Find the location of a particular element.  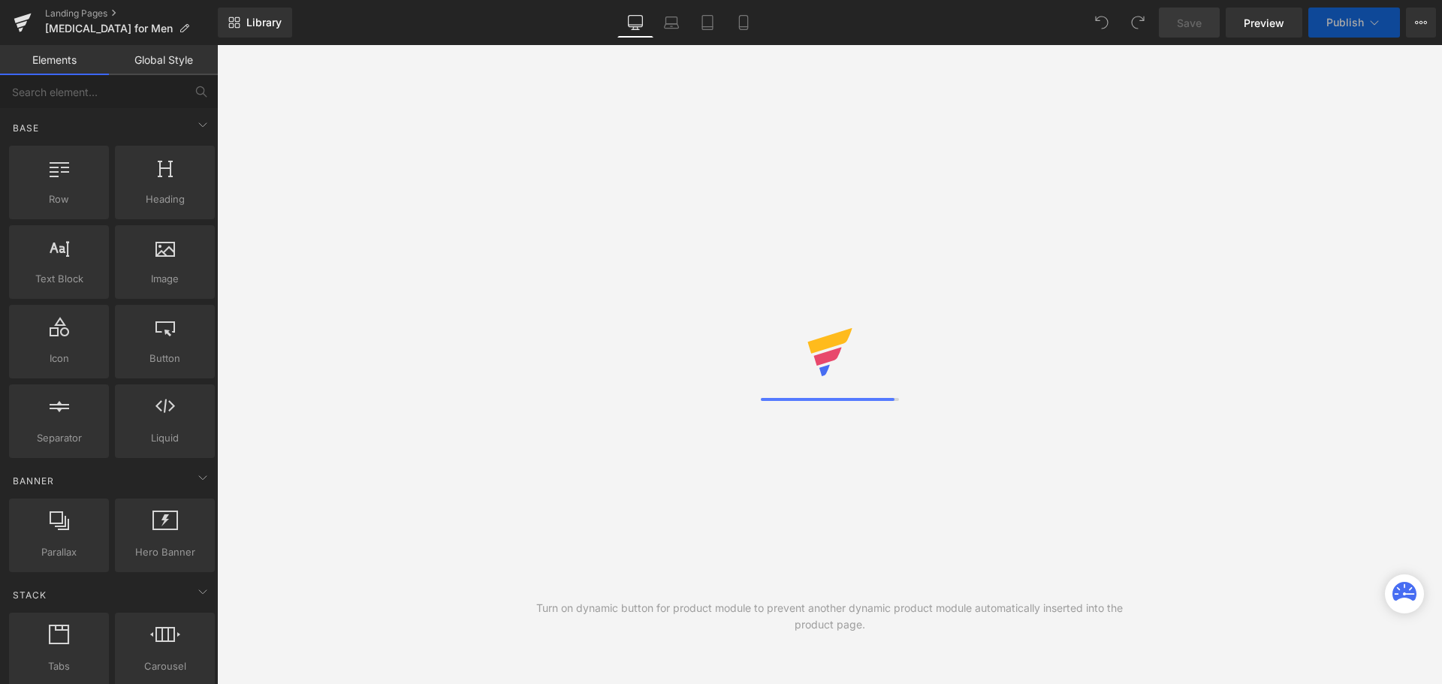

a: Preview is located at coordinates (1264, 23).